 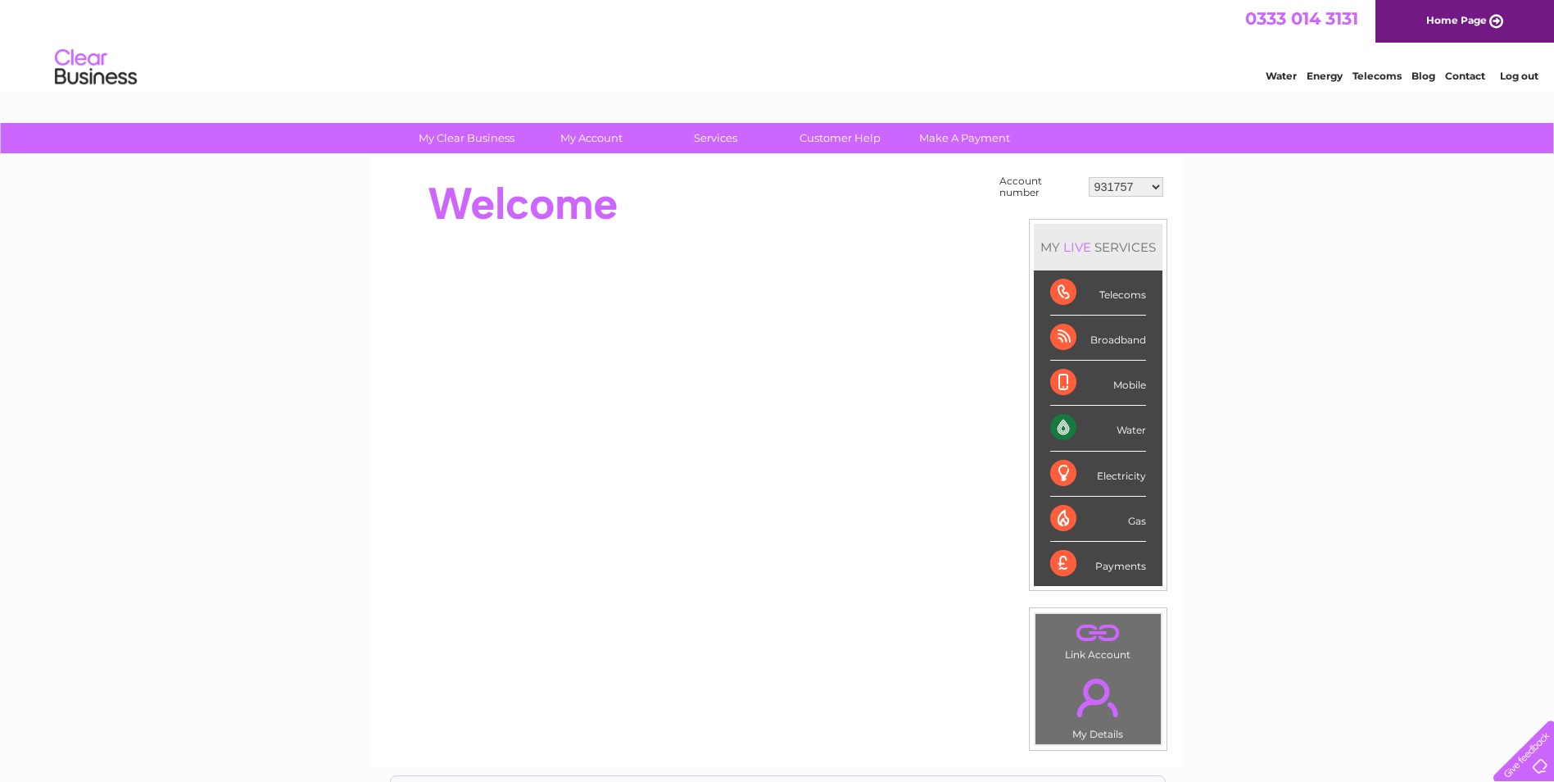 What do you see at coordinates (1098, 705) in the screenshot?
I see `td: My Details` at bounding box center [1098, 705].